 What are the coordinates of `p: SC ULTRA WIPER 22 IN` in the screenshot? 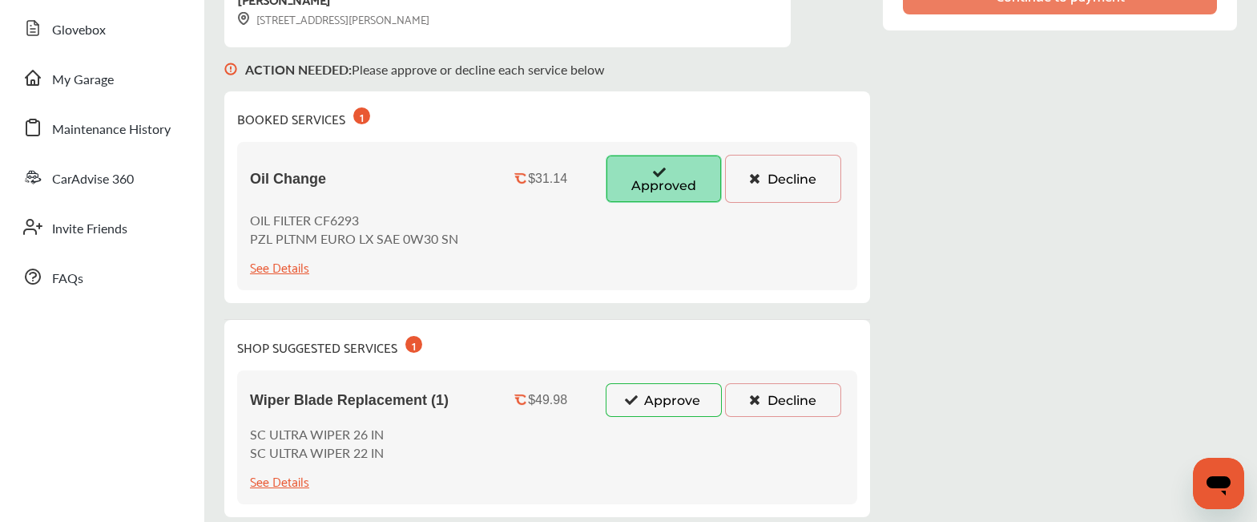 It's located at (317, 452).